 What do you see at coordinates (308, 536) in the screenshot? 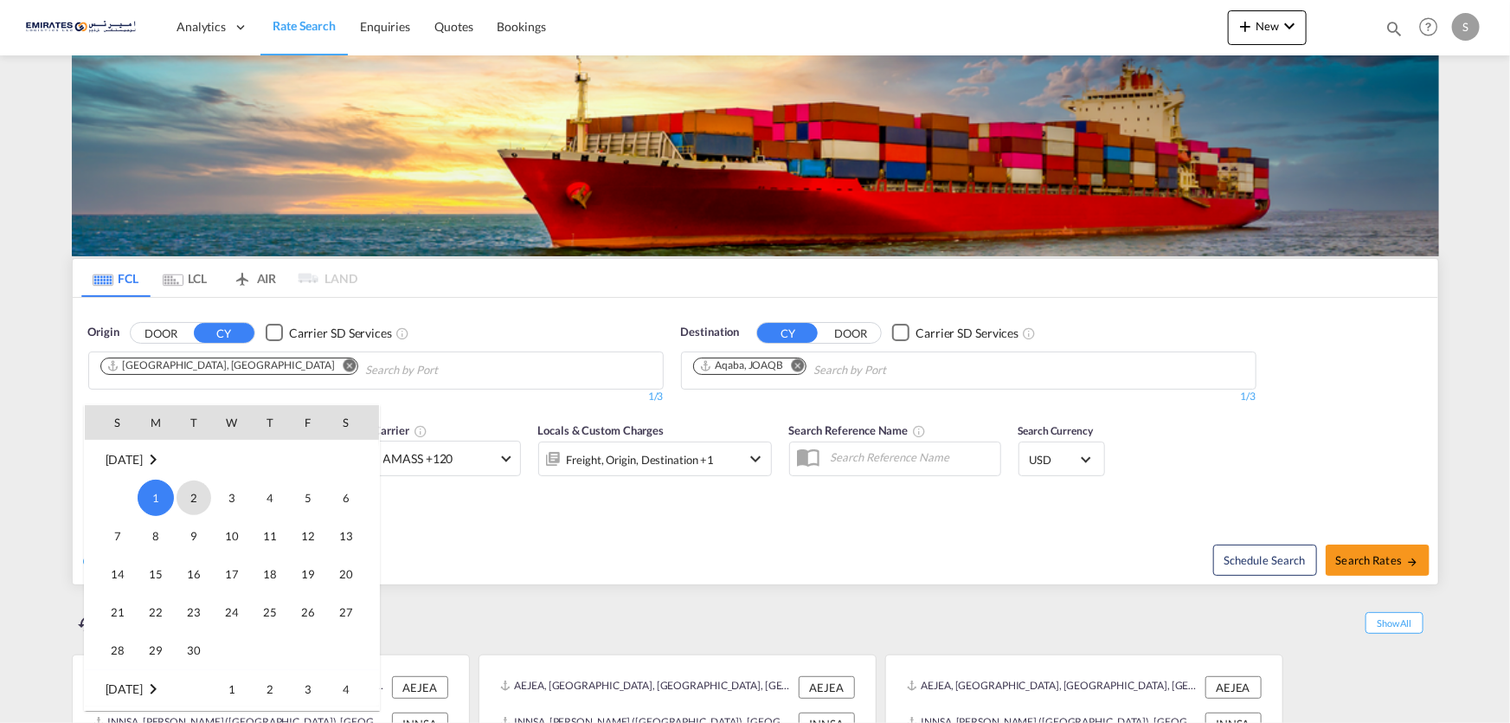
I see `span: 12` at bounding box center [308, 536].